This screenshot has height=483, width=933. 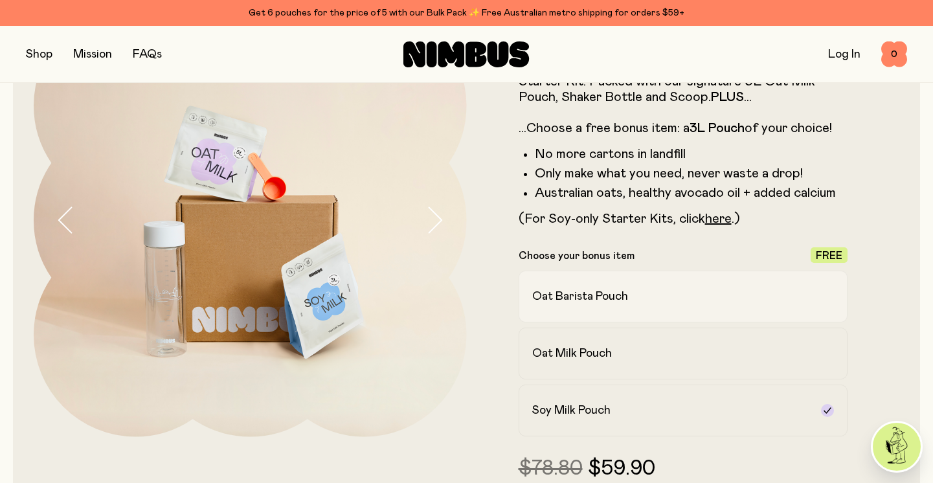 I want to click on strong: 3L, so click(x=697, y=128).